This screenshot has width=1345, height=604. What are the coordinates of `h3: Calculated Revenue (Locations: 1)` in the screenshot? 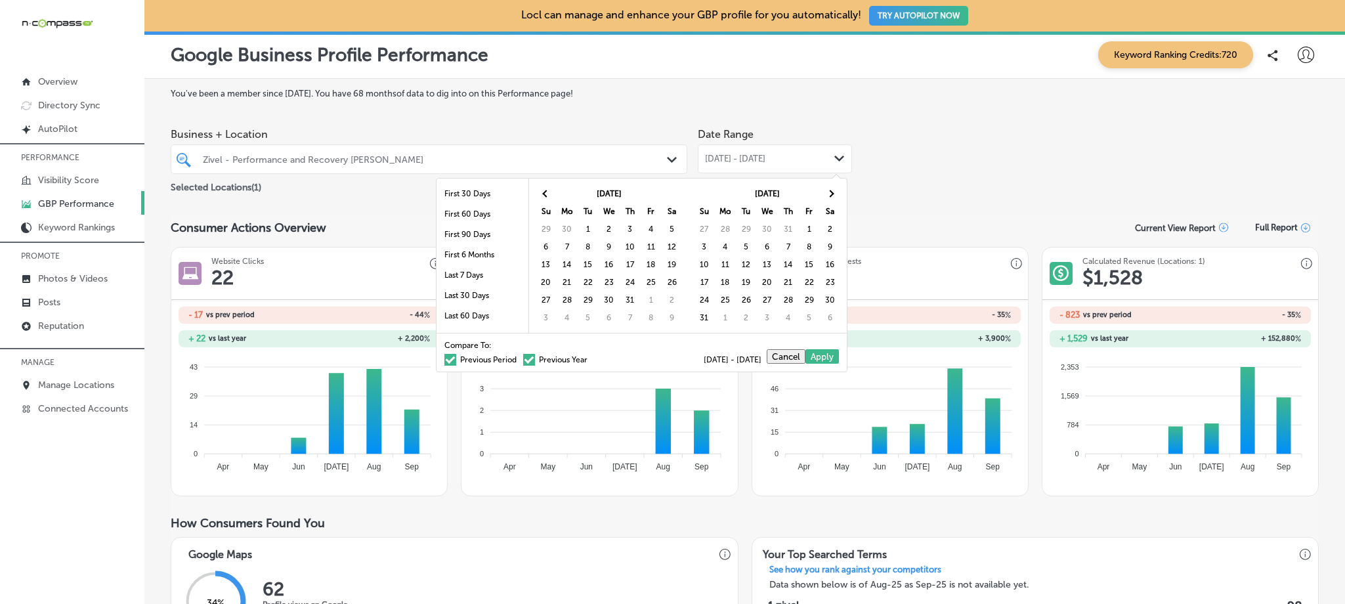 It's located at (1143, 261).